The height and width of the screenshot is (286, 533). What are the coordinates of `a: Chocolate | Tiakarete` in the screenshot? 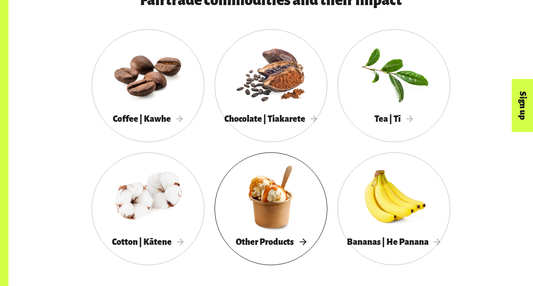 It's located at (271, 86).